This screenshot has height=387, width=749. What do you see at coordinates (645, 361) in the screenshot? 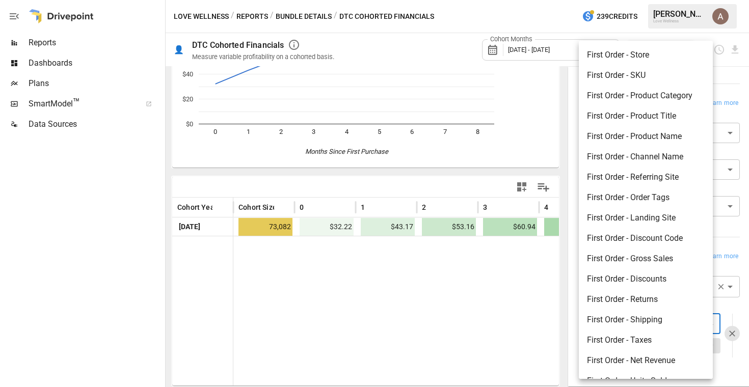
I see `li: First Order - Net Revenue` at bounding box center [645, 361].